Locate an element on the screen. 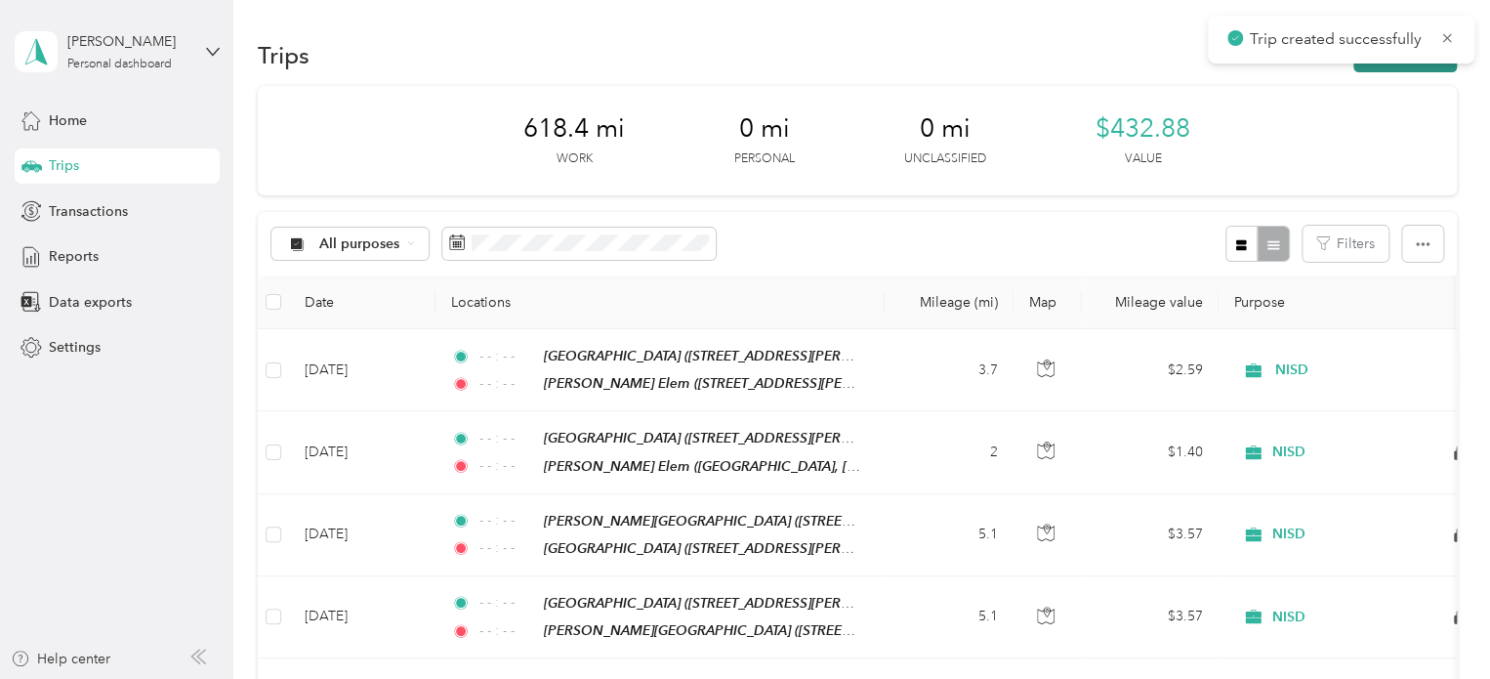 Image resolution: width=1490 pixels, height=679 pixels. p: Trip created successfully is located at coordinates (1338, 39).